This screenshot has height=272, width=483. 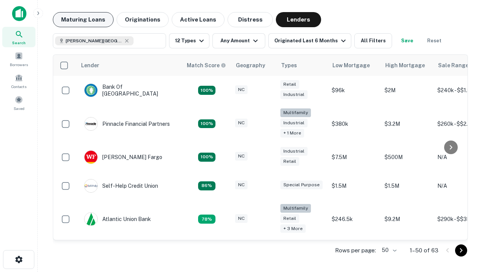 I want to click on span: Search, so click(x=19, y=43).